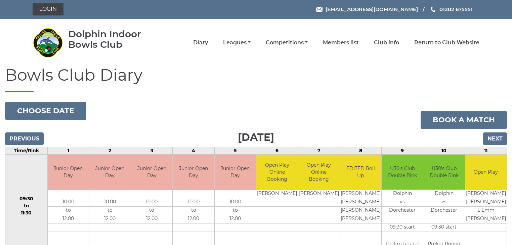  I want to click on td: 4, so click(193, 150).